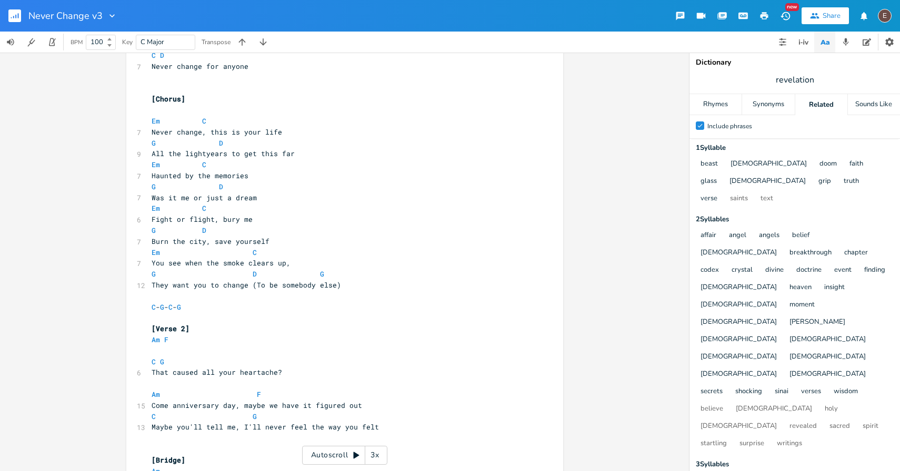 The image size is (900, 471). What do you see at coordinates (769, 236) in the screenshot?
I see `button: angels` at bounding box center [769, 236].